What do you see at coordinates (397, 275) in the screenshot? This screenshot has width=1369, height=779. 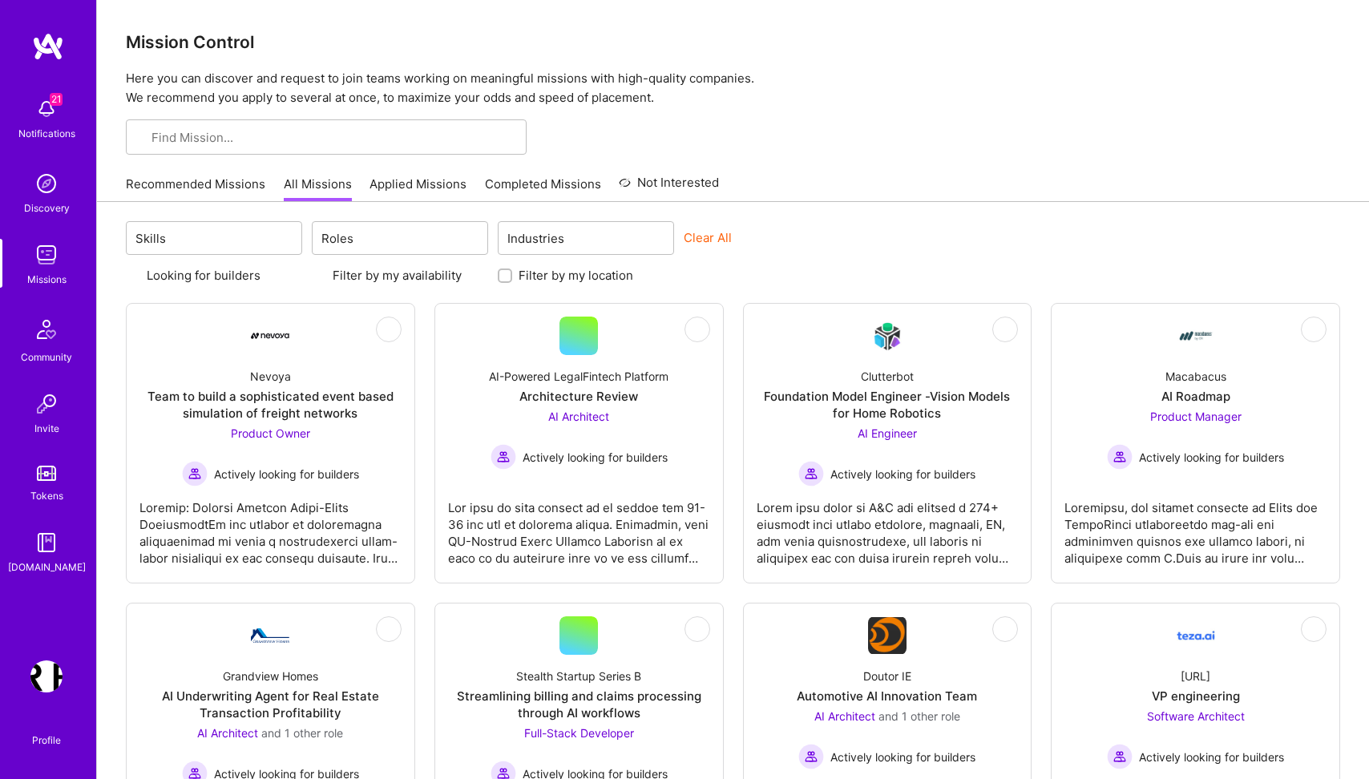 I see `label: Filter by my availability` at bounding box center [397, 275].